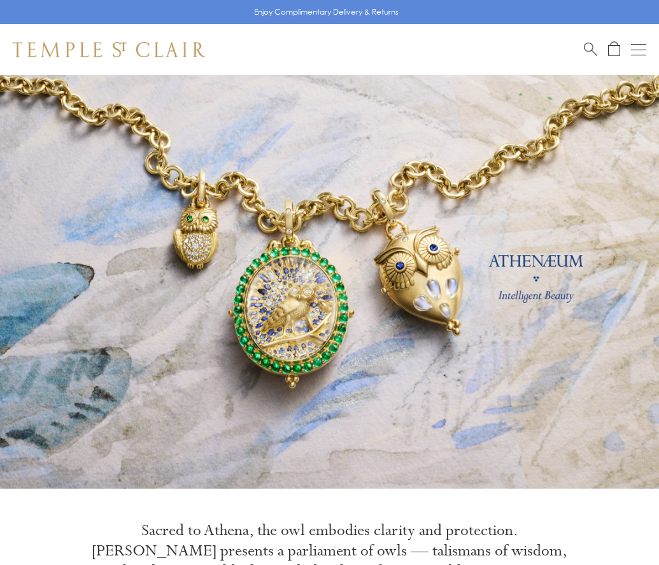 This screenshot has height=565, width=659. I want to click on a: Open Shopping Bag, so click(613, 49).